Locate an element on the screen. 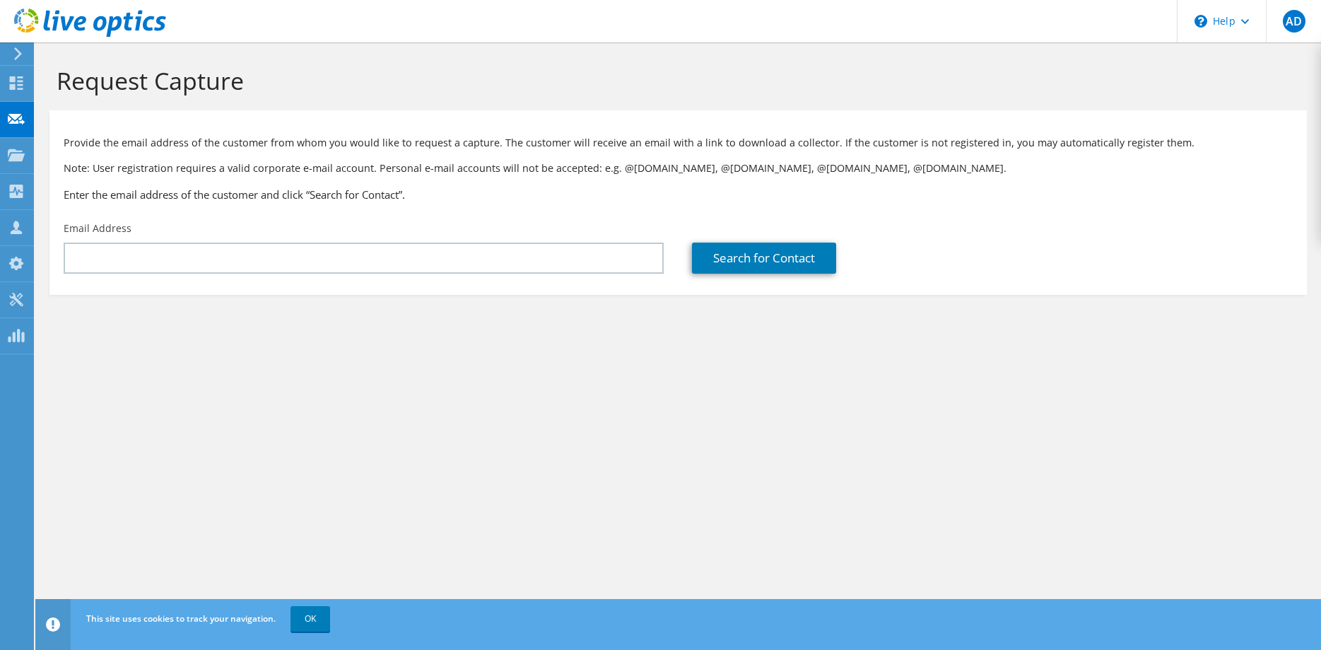 The height and width of the screenshot is (650, 1321). a: OK is located at coordinates (310, 619).